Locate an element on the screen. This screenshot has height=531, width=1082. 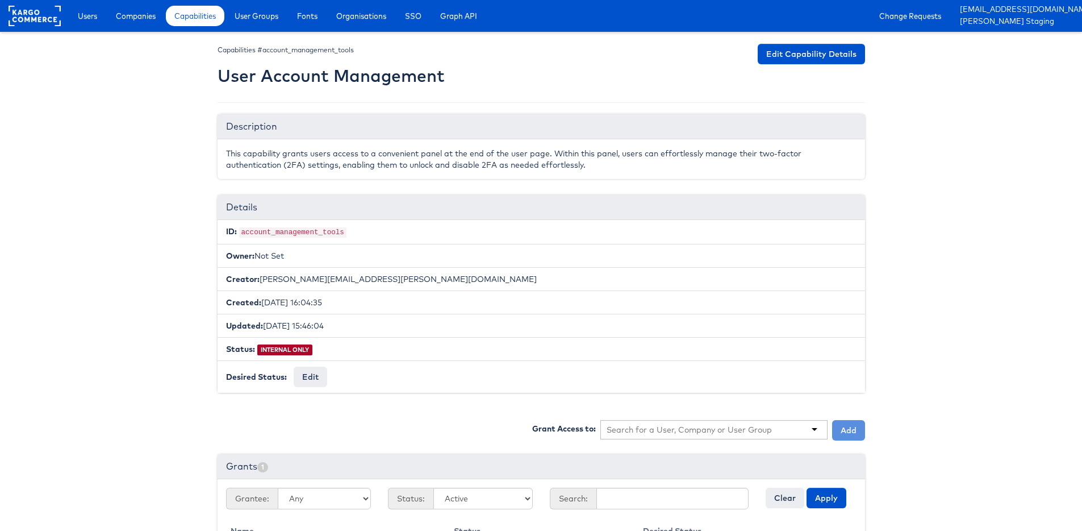
a: SSO is located at coordinates (413, 16).